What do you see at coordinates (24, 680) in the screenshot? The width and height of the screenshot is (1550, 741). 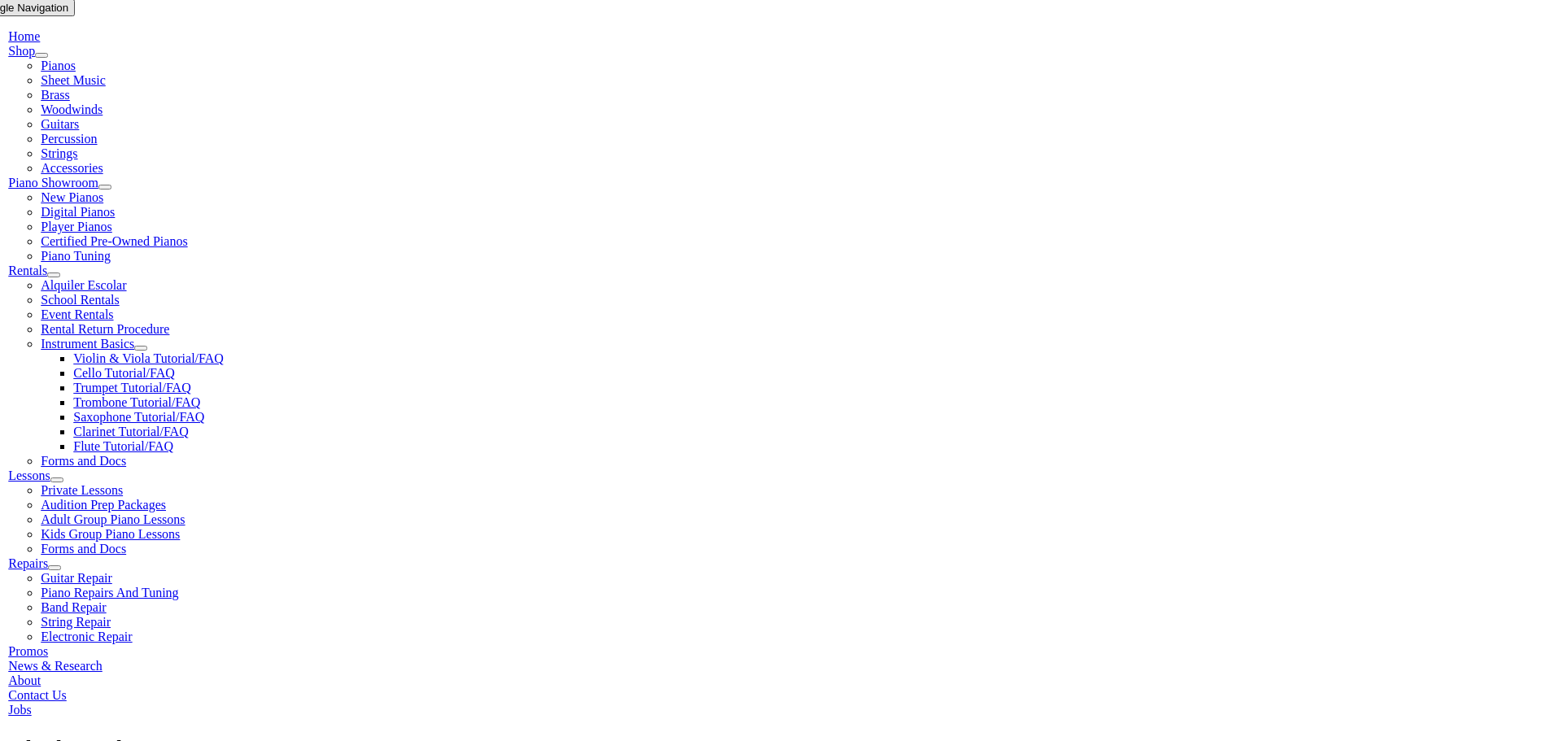 I see `span: About` at bounding box center [24, 680].